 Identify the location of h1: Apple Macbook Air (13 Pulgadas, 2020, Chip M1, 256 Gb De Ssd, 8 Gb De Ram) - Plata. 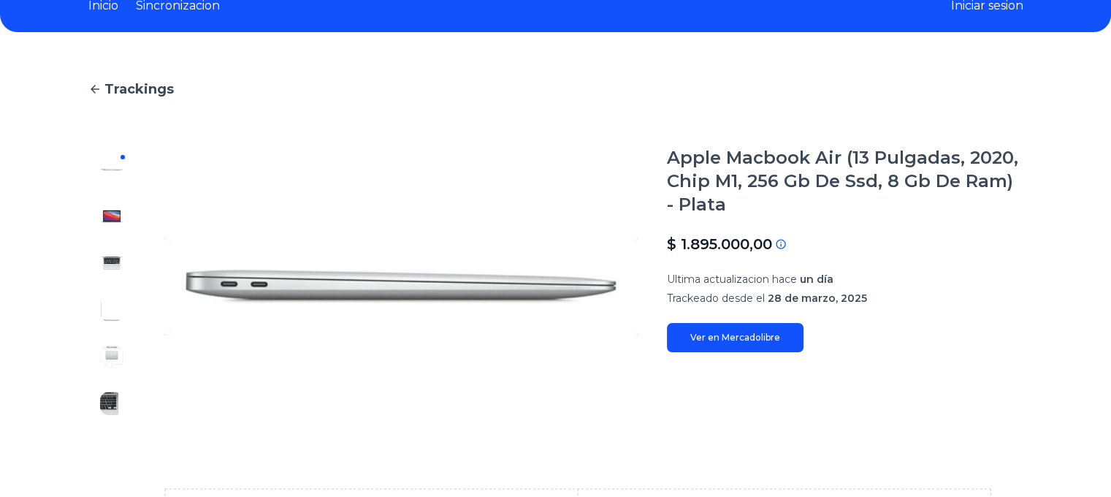
(845, 181).